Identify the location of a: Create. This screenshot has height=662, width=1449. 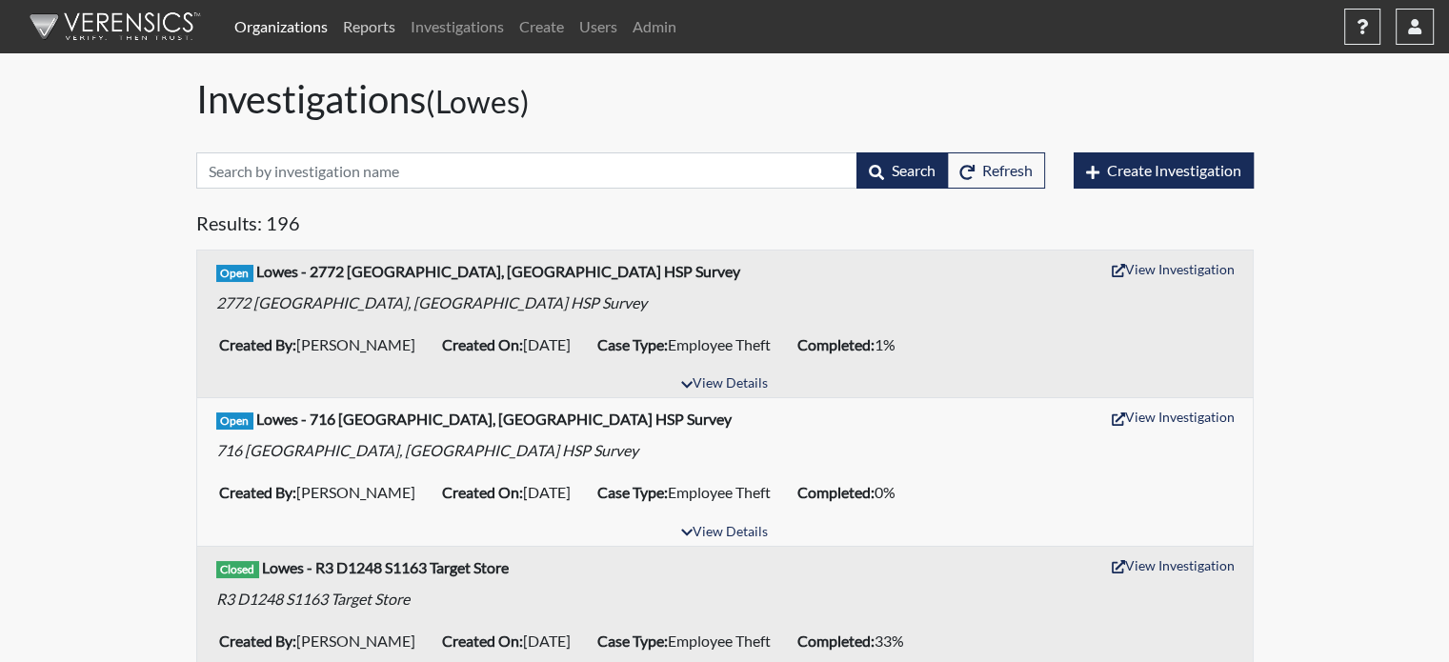
(541, 27).